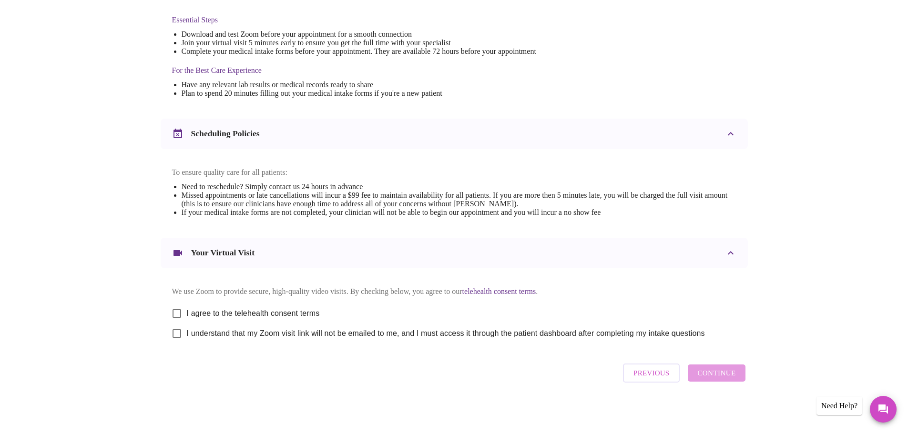 The height and width of the screenshot is (434, 908). I want to click on li: Plan to spend 20 minutes filling out your medical intake forms if you're a new patient, so click(359, 93).